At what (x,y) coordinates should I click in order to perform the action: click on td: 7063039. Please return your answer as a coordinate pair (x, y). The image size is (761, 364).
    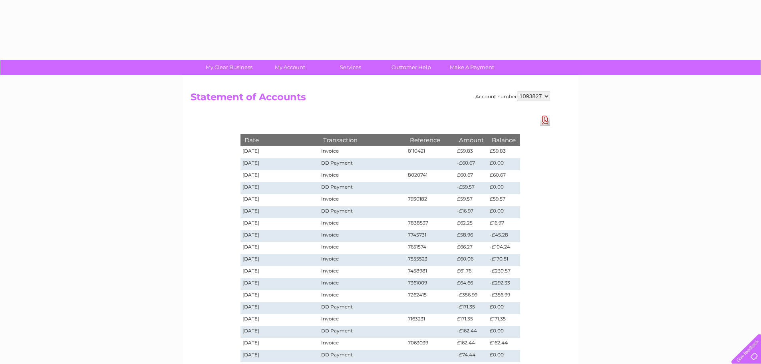
    Looking at the image, I should click on (430, 344).